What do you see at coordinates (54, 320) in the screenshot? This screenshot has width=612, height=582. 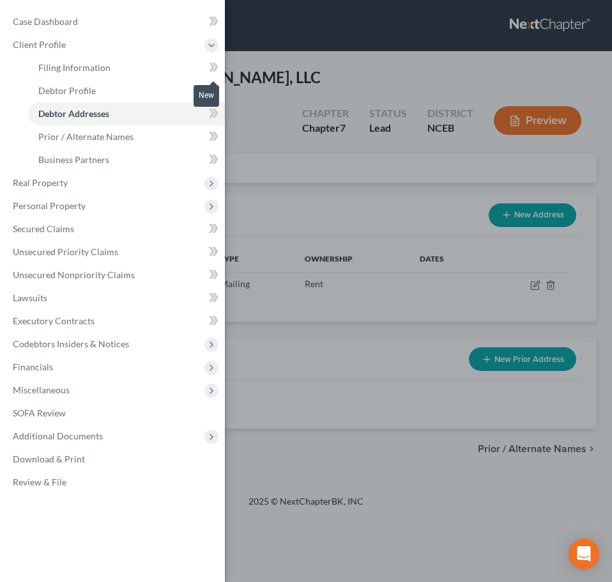 I see `span: Executory Contracts` at bounding box center [54, 320].